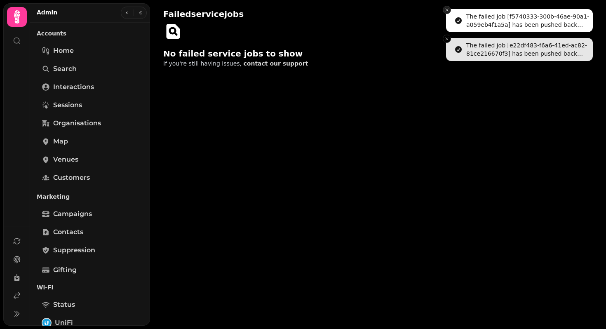  I want to click on p: If you're still having issues,, so click(269, 64).